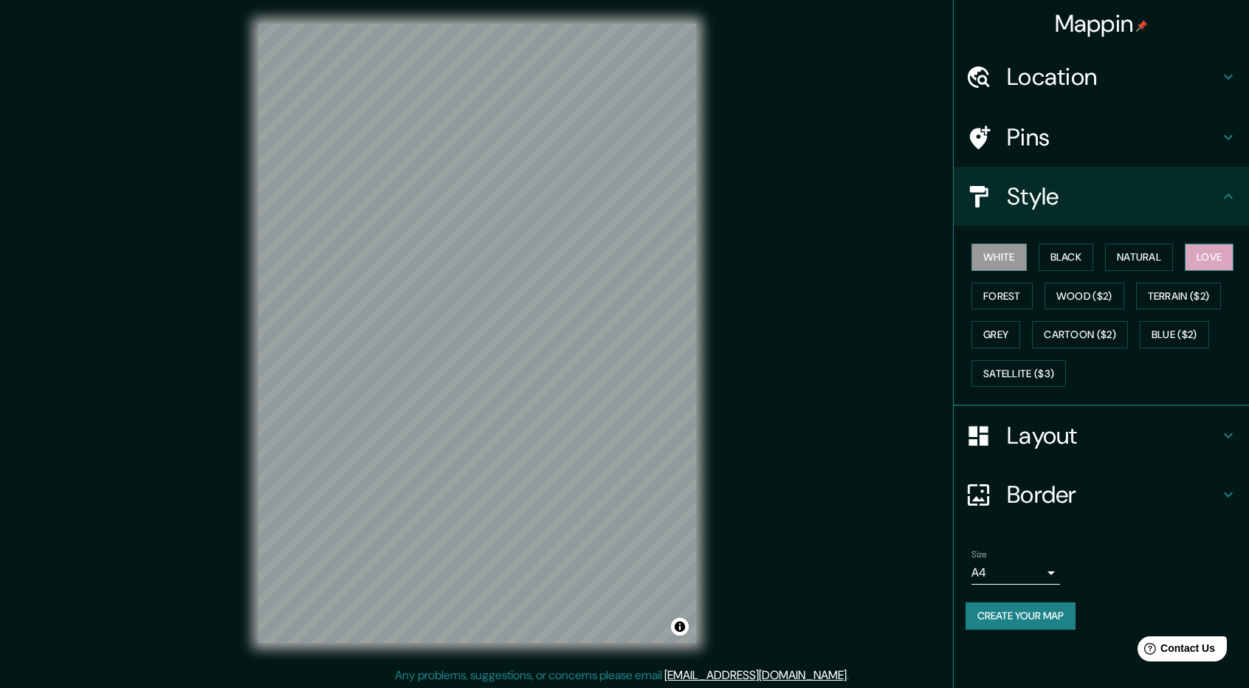  What do you see at coordinates (477, 333) in the screenshot?
I see `canvas: Map` at bounding box center [477, 333].